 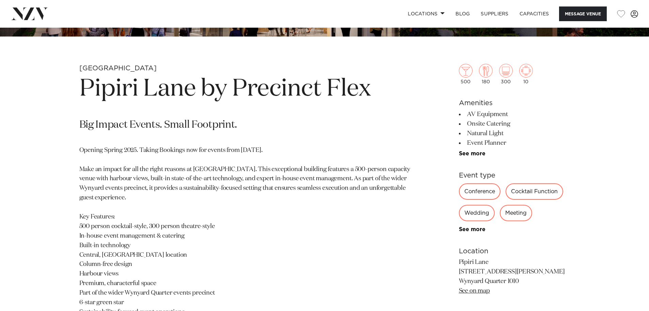 What do you see at coordinates (515, 175) in the screenshot?
I see `h6: Event type` at bounding box center [515, 175].